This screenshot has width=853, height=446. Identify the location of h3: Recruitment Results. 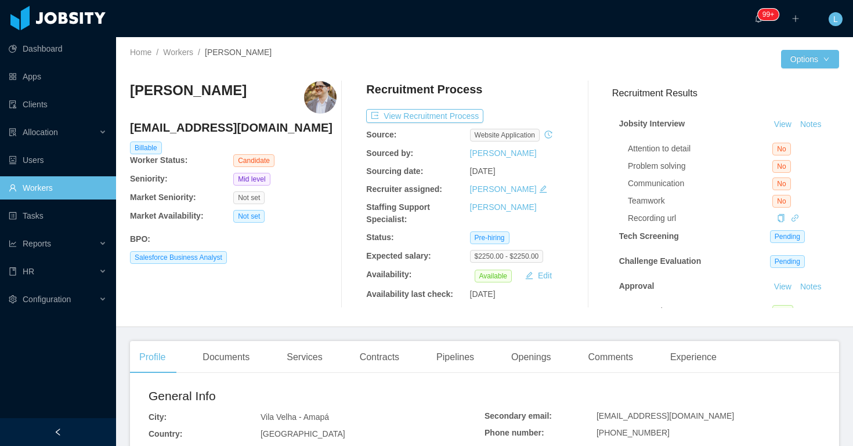
(725, 93).